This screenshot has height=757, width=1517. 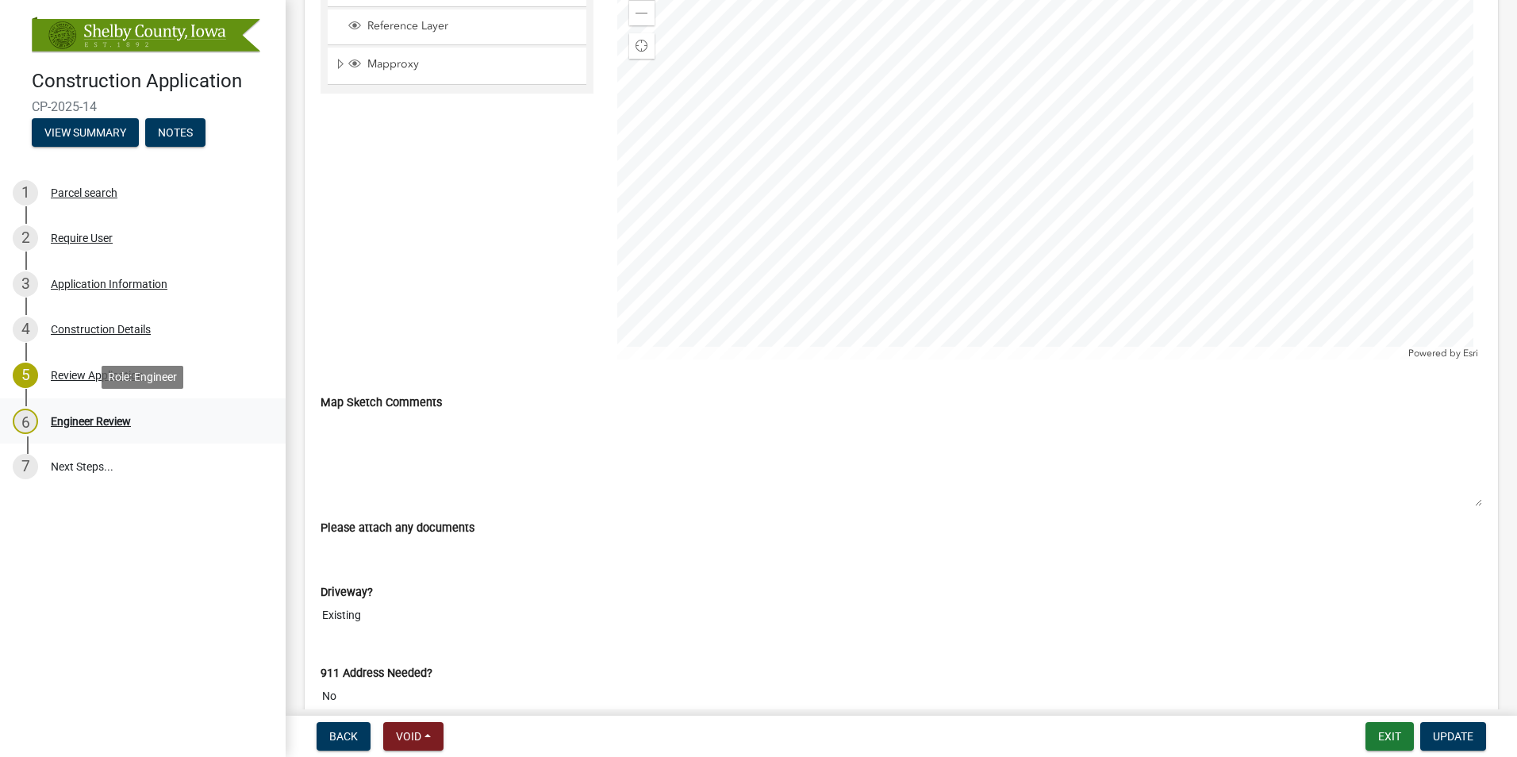 What do you see at coordinates (472, 26) in the screenshot?
I see `span: Reference Layer` at bounding box center [472, 26].